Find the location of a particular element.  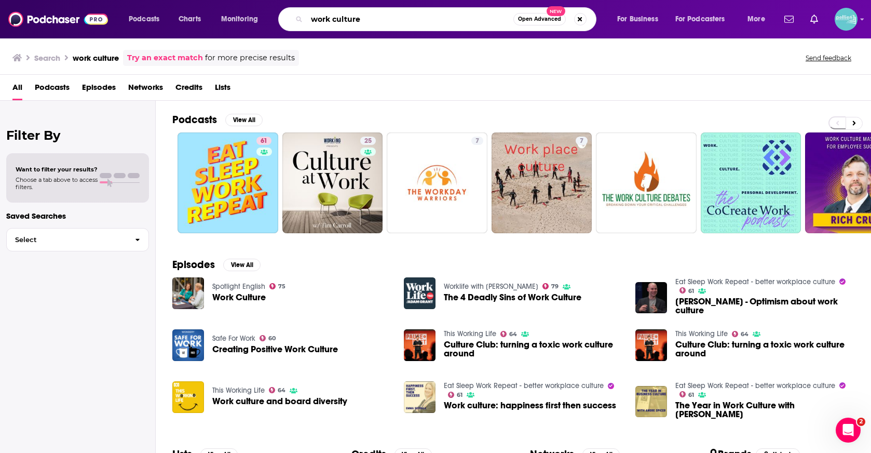

span: 25 is located at coordinates (368, 141).